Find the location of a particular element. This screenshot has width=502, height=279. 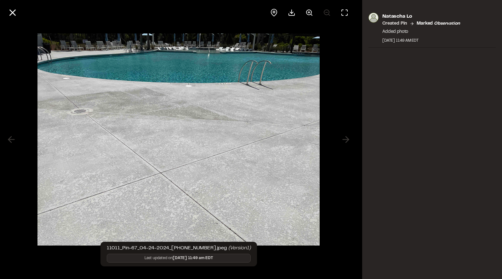

img: photo is located at coordinates (374, 18).